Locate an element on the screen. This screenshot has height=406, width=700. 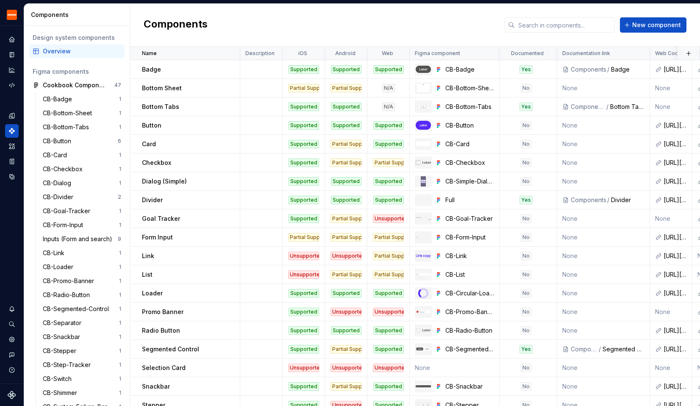
p: Documentation link is located at coordinates (586, 53).